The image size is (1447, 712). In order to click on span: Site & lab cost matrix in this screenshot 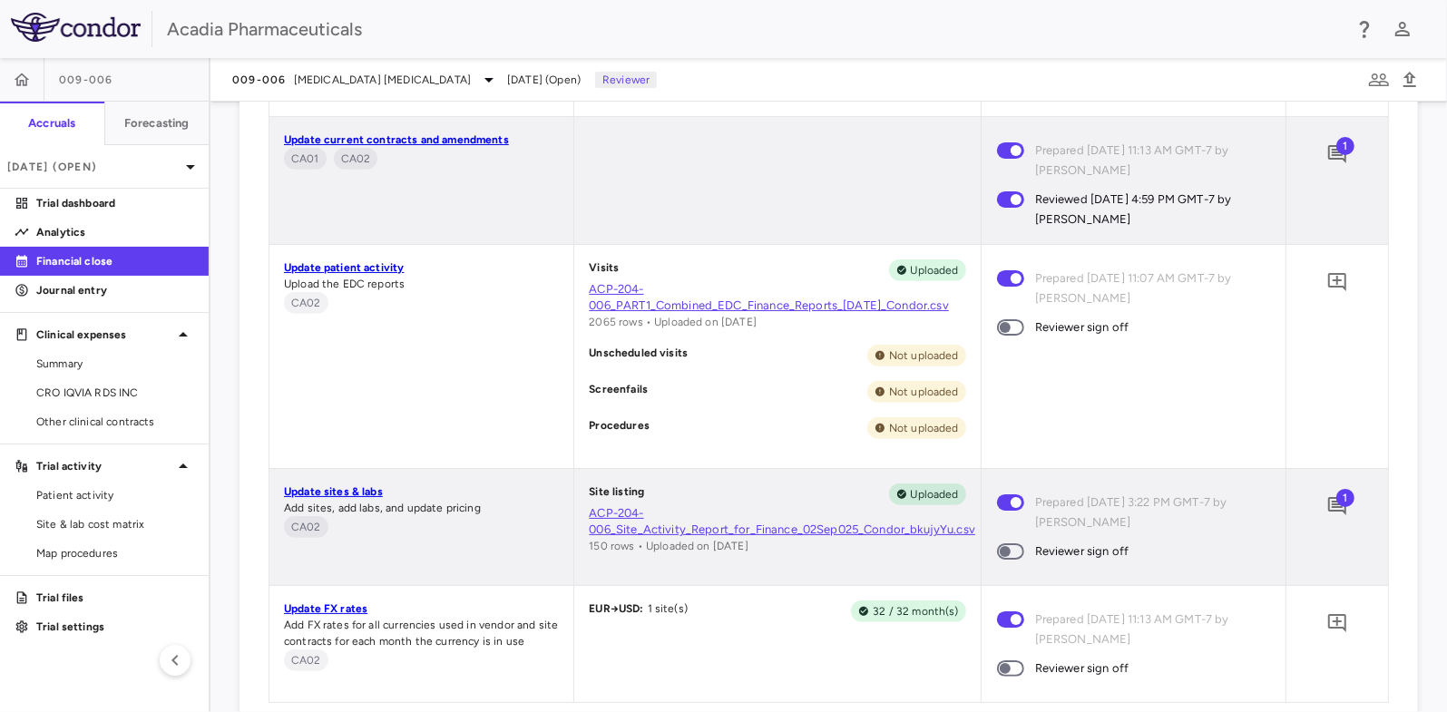, I will do `click(115, 524)`.